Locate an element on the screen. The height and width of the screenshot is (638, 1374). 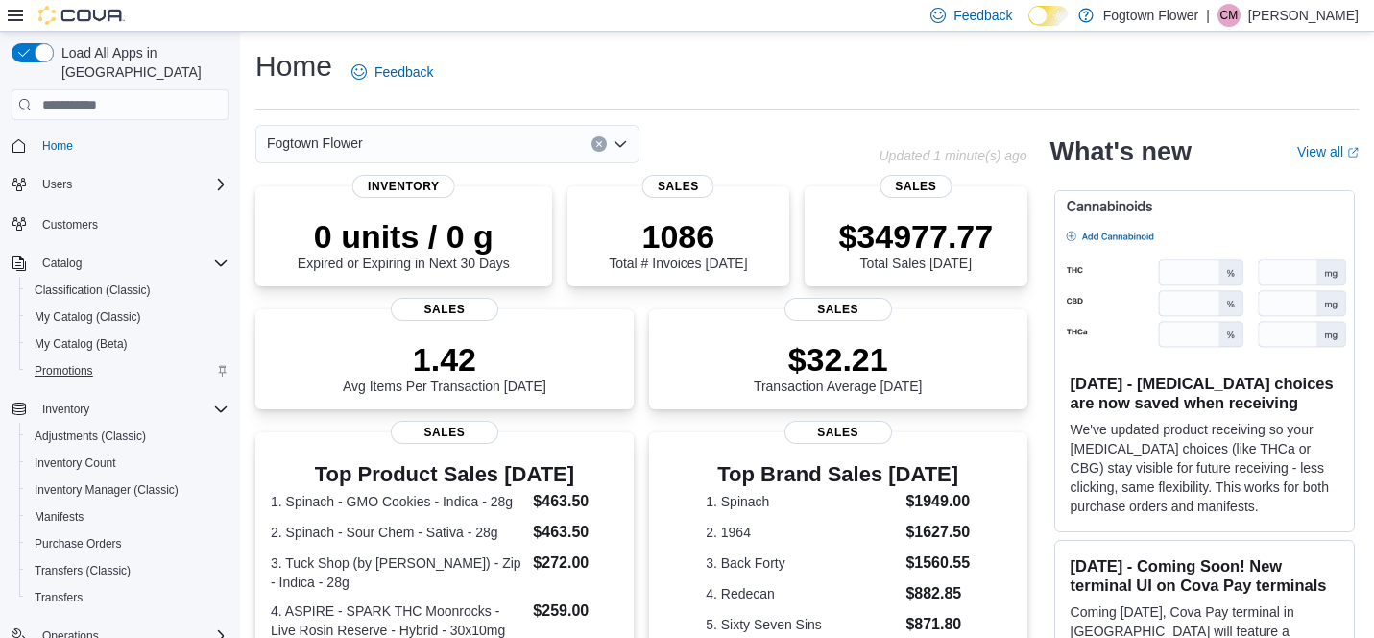
button: Transfers (Classic) is located at coordinates (128, 570).